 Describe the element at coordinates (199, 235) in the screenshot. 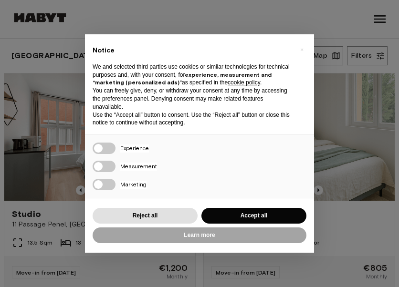

I see `button: Learn more` at that location.